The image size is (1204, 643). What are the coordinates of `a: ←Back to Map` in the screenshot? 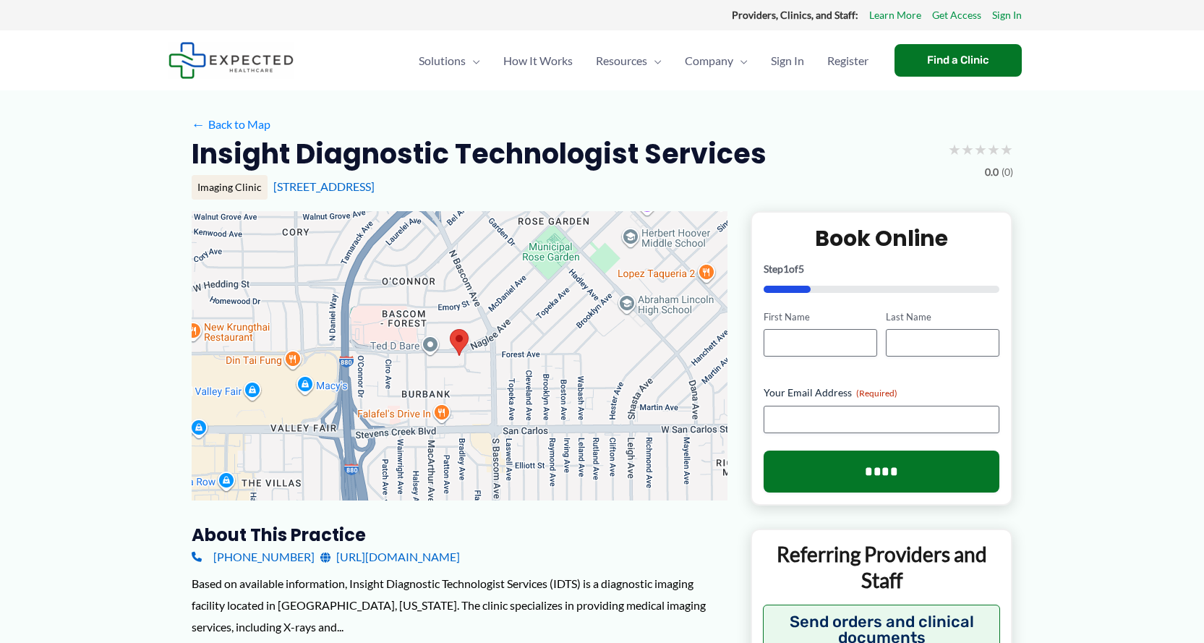 It's located at (231, 124).